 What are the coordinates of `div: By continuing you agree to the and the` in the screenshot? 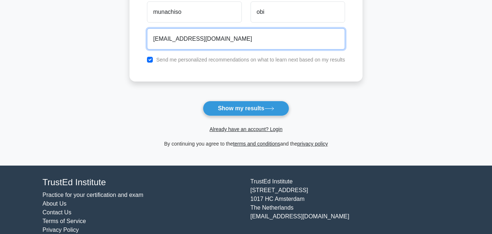 It's located at (246, 144).